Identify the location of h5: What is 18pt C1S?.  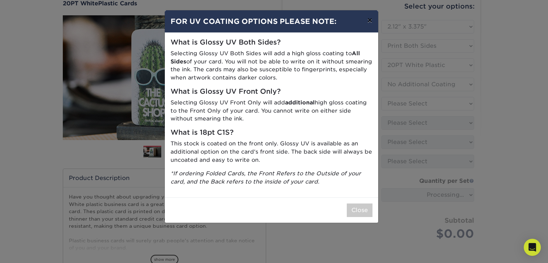
(272, 133).